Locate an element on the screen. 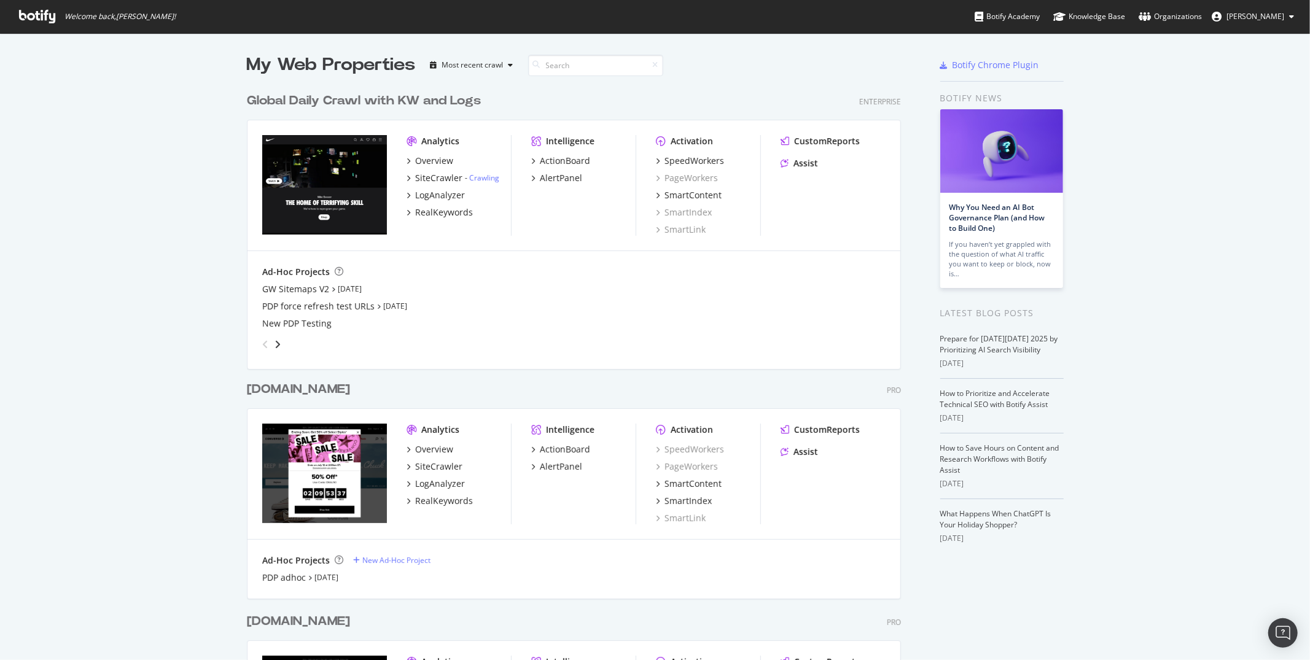 This screenshot has width=1310, height=660. div: Global Daily Crawl with KW and Logs is located at coordinates (364, 101).